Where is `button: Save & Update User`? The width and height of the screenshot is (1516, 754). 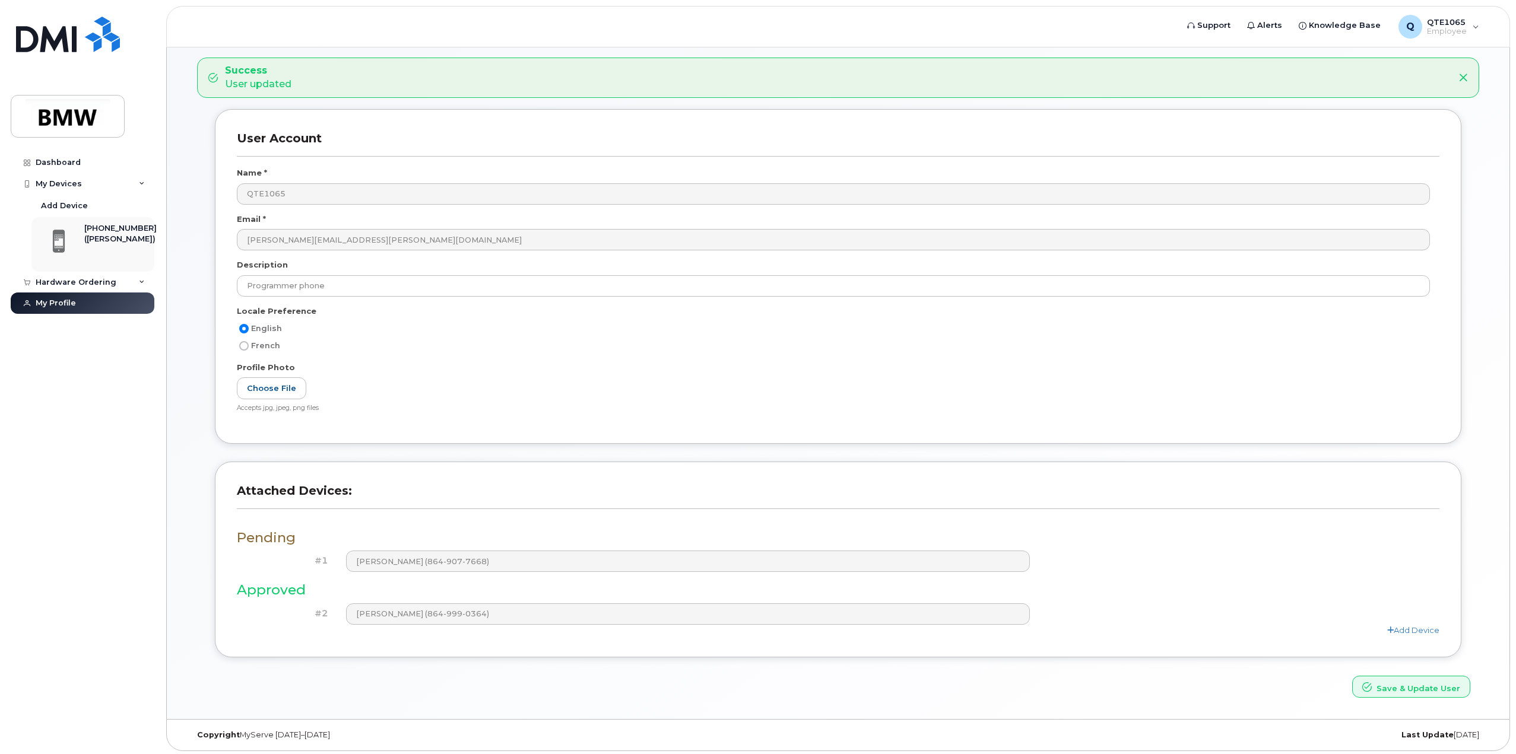 button: Save & Update User is located at coordinates (1411, 687).